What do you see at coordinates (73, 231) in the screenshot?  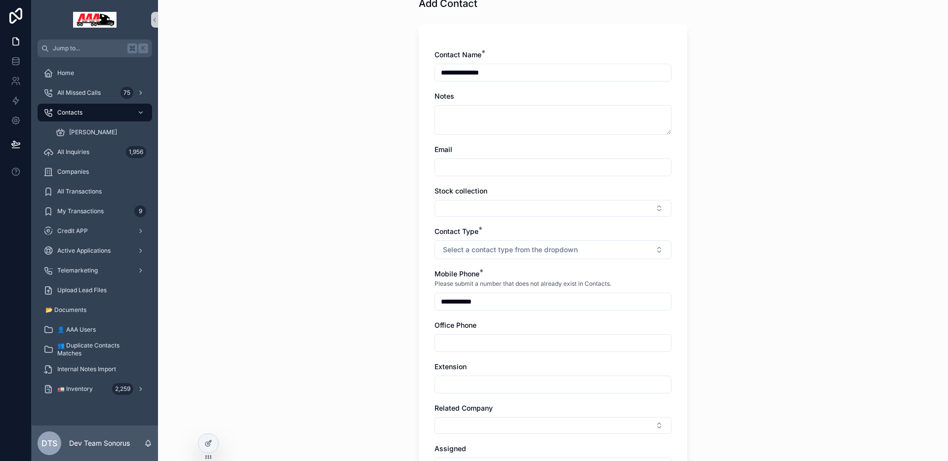 I see `span: Credit APP` at bounding box center [73, 231].